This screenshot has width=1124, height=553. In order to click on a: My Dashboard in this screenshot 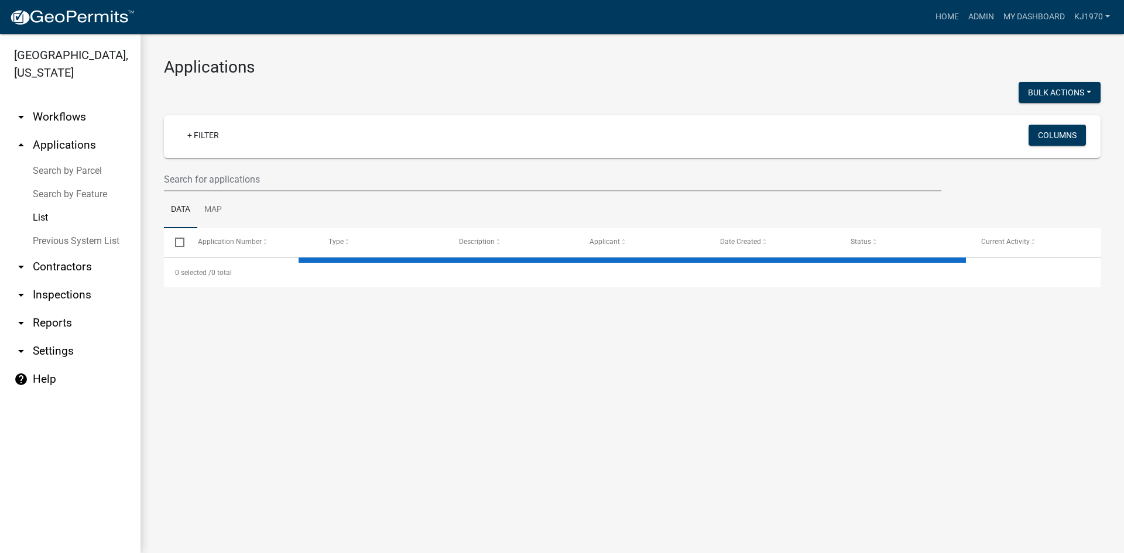, I will do `click(1034, 17)`.